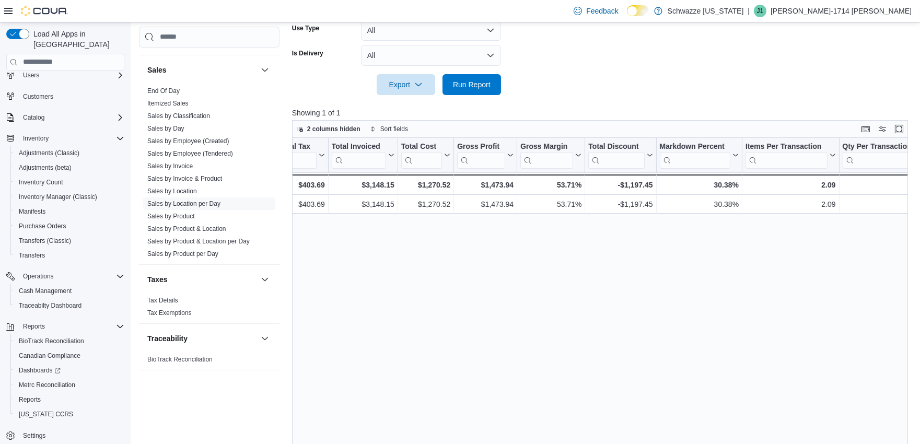 The image size is (920, 444). What do you see at coordinates (69, 255) in the screenshot?
I see `button: Transfers` at bounding box center [69, 255].